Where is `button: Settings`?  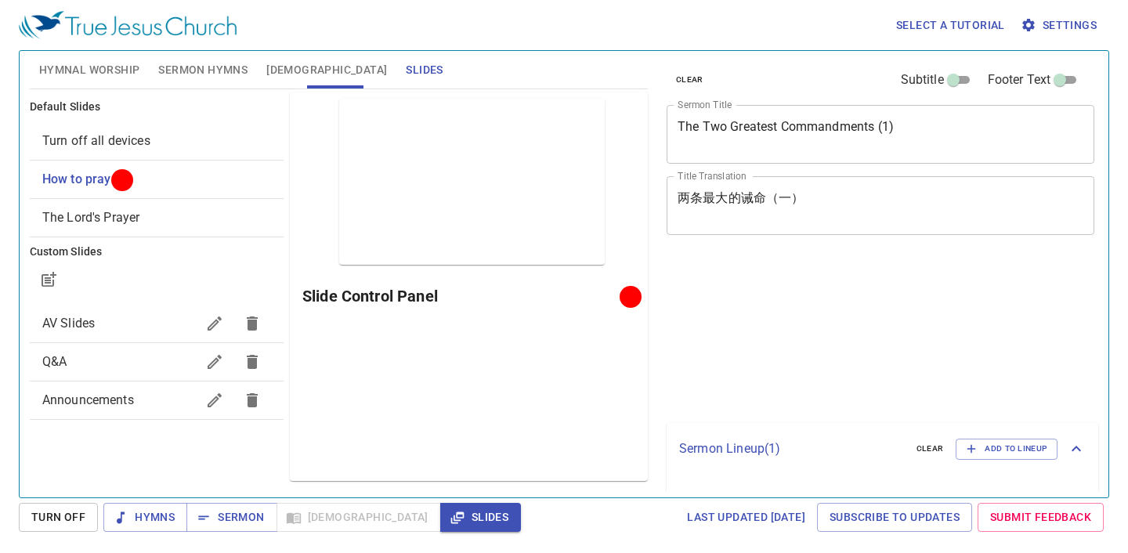
button: Settings is located at coordinates (1060, 25).